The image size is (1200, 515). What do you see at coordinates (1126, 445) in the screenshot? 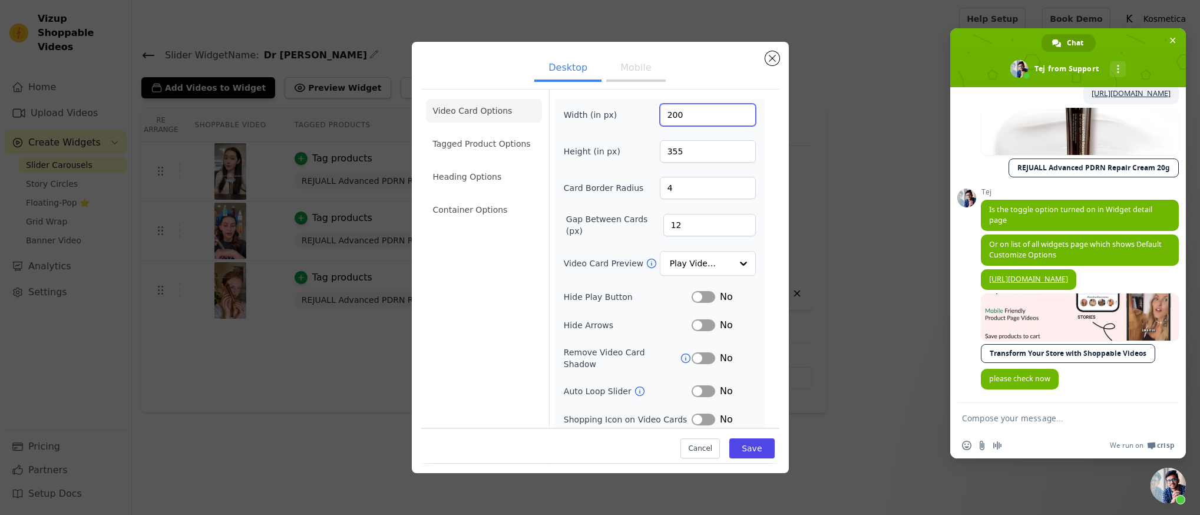
I see `span: We run on` at bounding box center [1126, 445].